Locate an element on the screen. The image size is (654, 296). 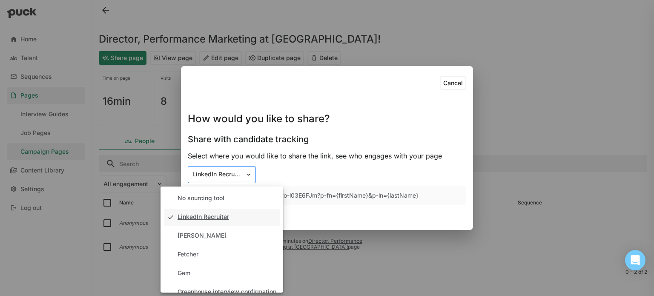
div: Greenhouse interview confirmation is located at coordinates (227, 292).